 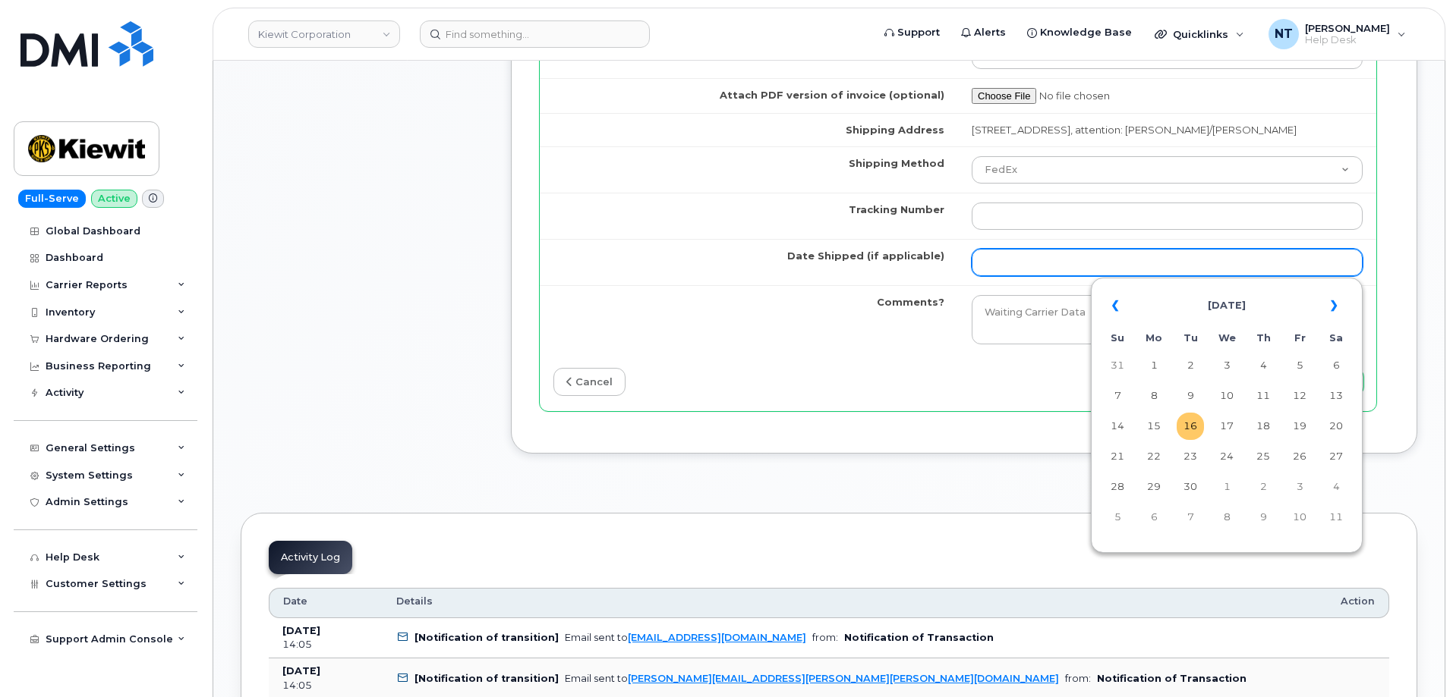 What do you see at coordinates (990, 33) in the screenshot?
I see `span: Alerts` at bounding box center [990, 33].